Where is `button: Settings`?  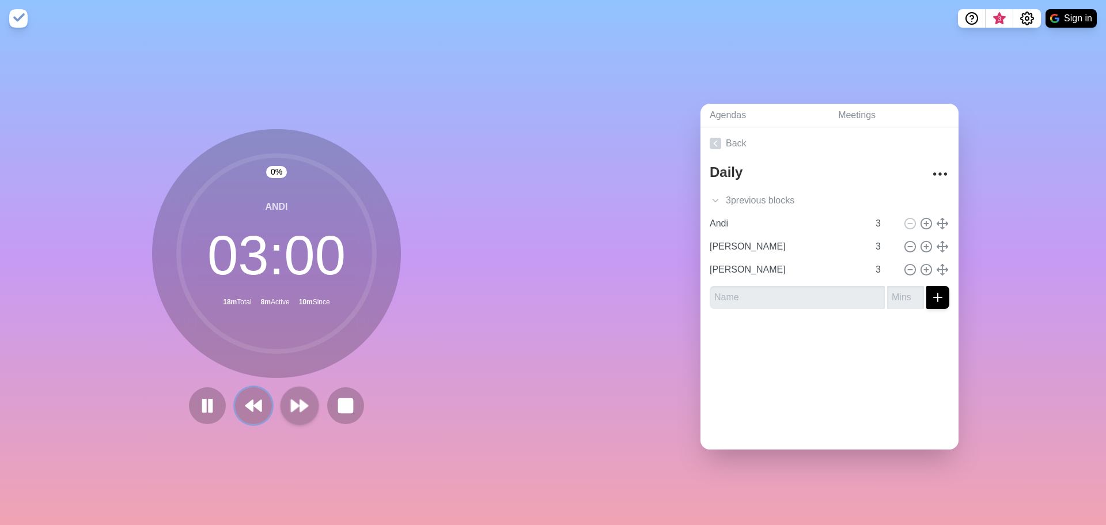 button: Settings is located at coordinates (1027, 18).